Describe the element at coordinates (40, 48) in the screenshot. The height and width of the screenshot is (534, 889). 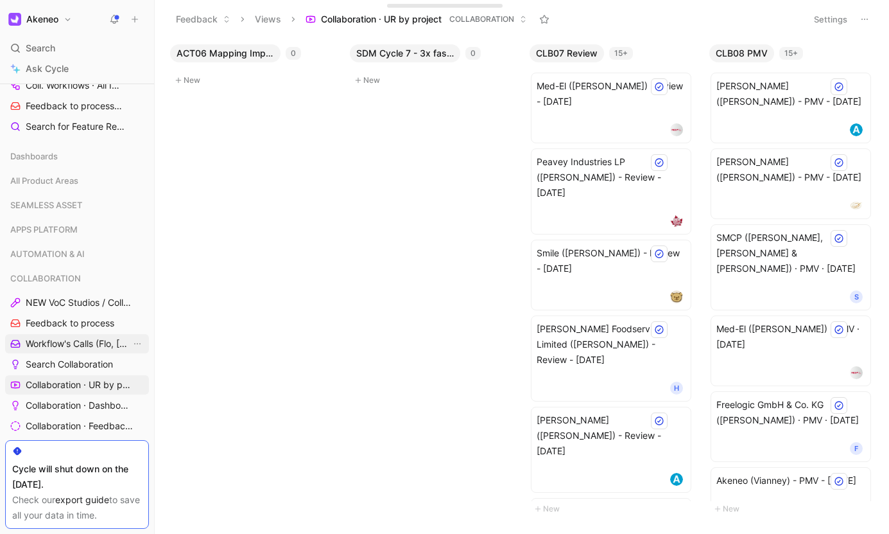
I see `span: Search` at that location.